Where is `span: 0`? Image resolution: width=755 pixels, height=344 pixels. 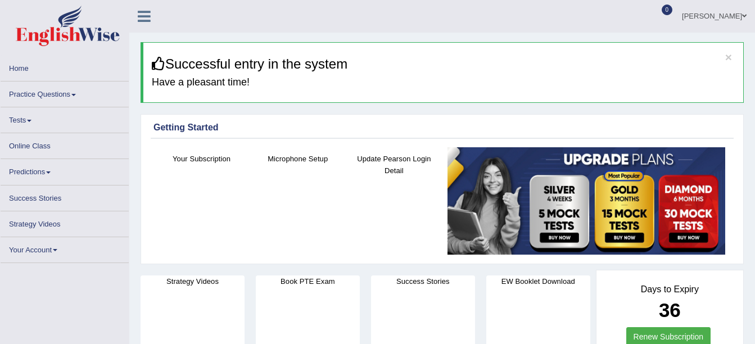
span: 0 is located at coordinates (667, 10).